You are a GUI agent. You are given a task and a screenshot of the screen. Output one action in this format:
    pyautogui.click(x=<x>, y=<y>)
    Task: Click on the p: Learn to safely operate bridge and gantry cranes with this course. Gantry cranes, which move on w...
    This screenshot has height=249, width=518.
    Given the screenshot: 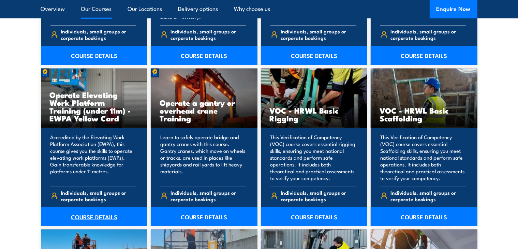 What is the action you would take?
    pyautogui.click(x=203, y=158)
    